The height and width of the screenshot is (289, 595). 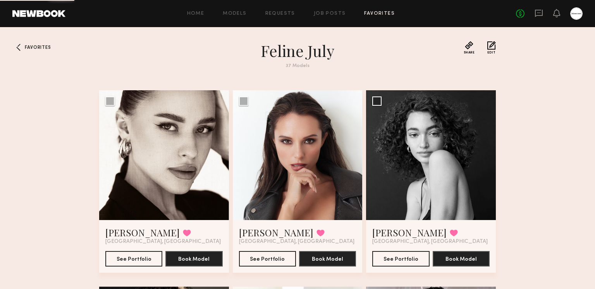 I want to click on h1: Feline July, so click(x=298, y=51).